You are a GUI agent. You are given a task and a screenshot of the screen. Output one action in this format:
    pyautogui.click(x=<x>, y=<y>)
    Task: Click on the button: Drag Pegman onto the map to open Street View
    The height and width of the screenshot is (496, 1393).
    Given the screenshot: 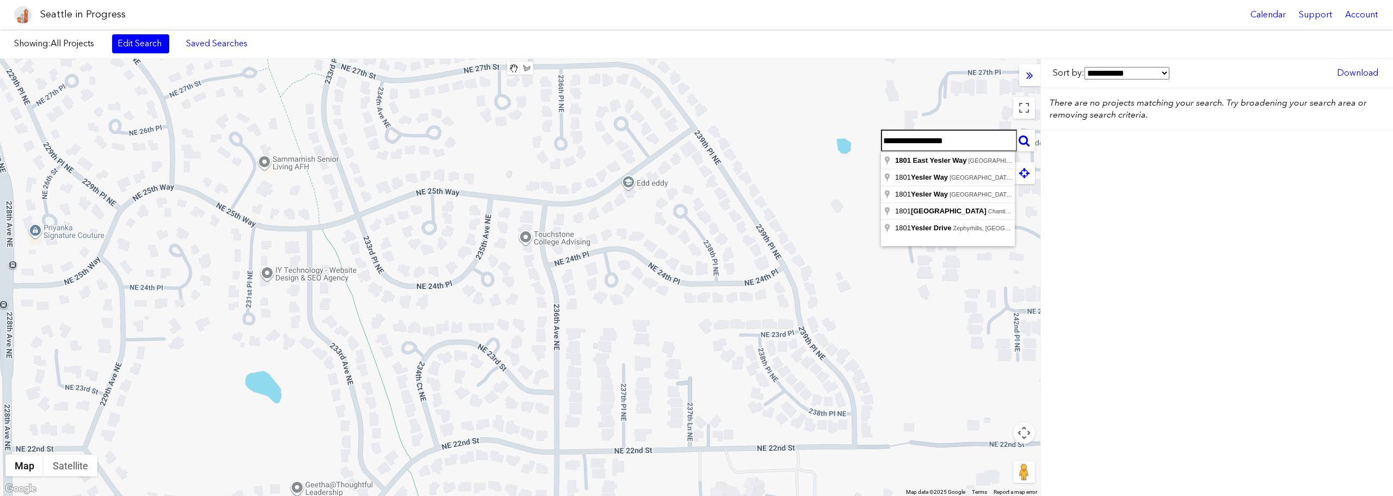 What is the action you would take?
    pyautogui.click(x=1024, y=472)
    